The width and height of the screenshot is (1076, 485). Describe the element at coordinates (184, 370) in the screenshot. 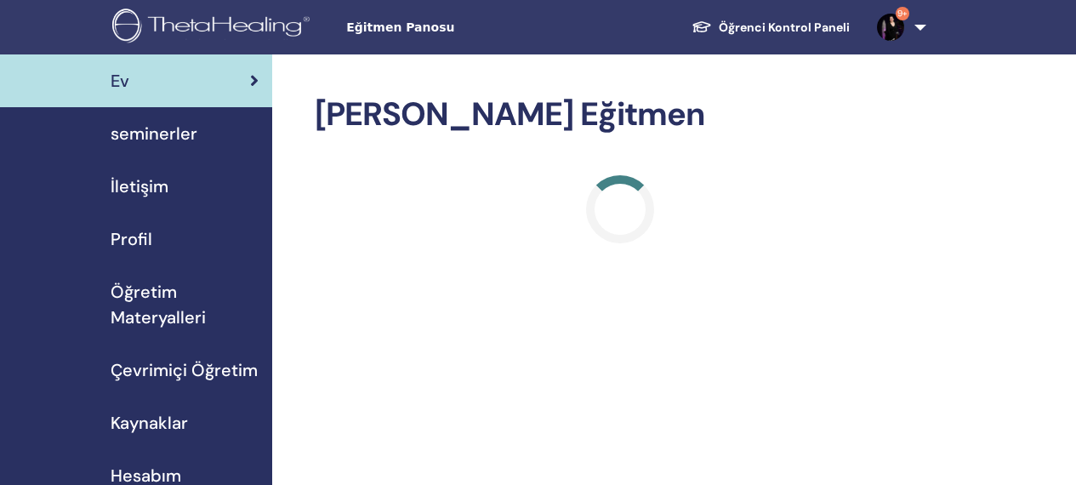

I see `span: Çevrimiçi Öğretim` at that location.